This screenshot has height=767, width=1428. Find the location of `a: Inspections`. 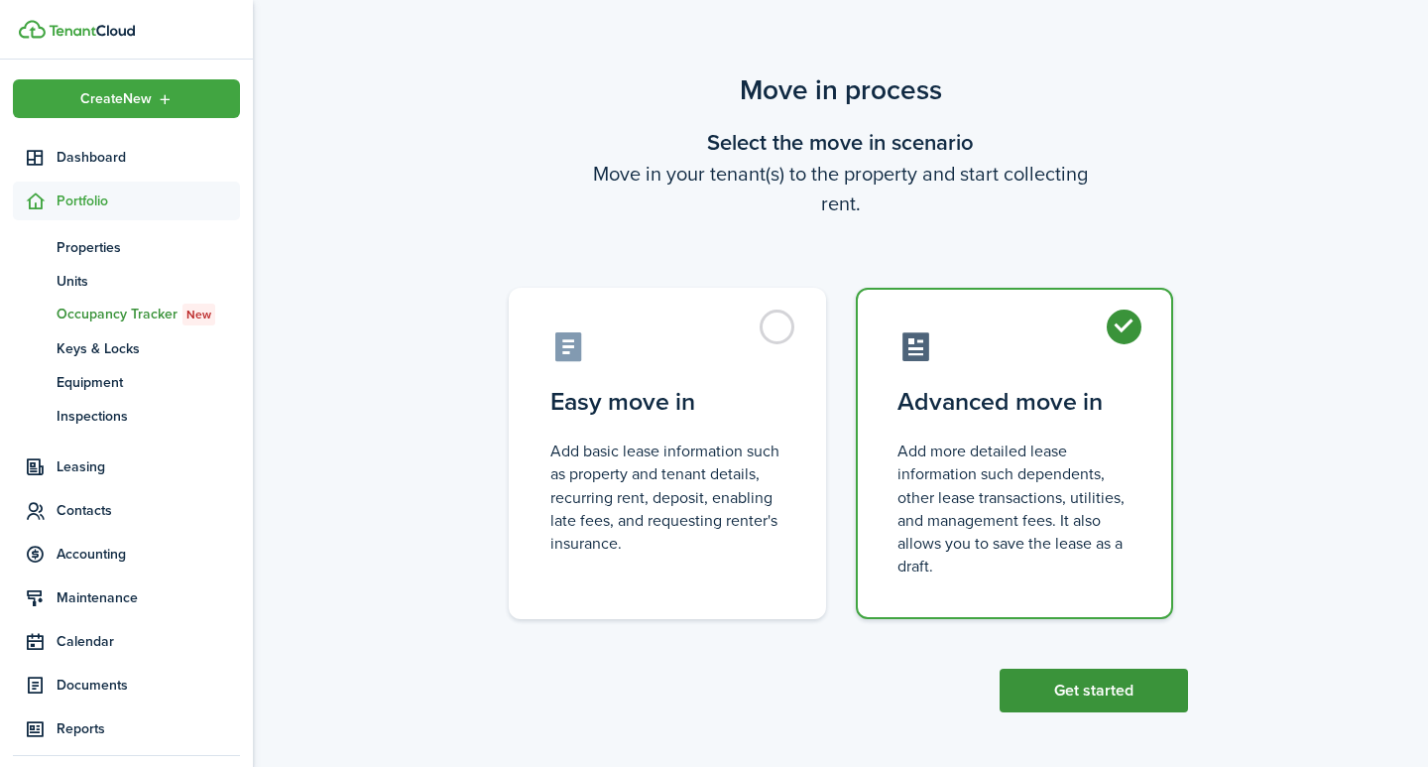

a: Inspections is located at coordinates (126, 415).